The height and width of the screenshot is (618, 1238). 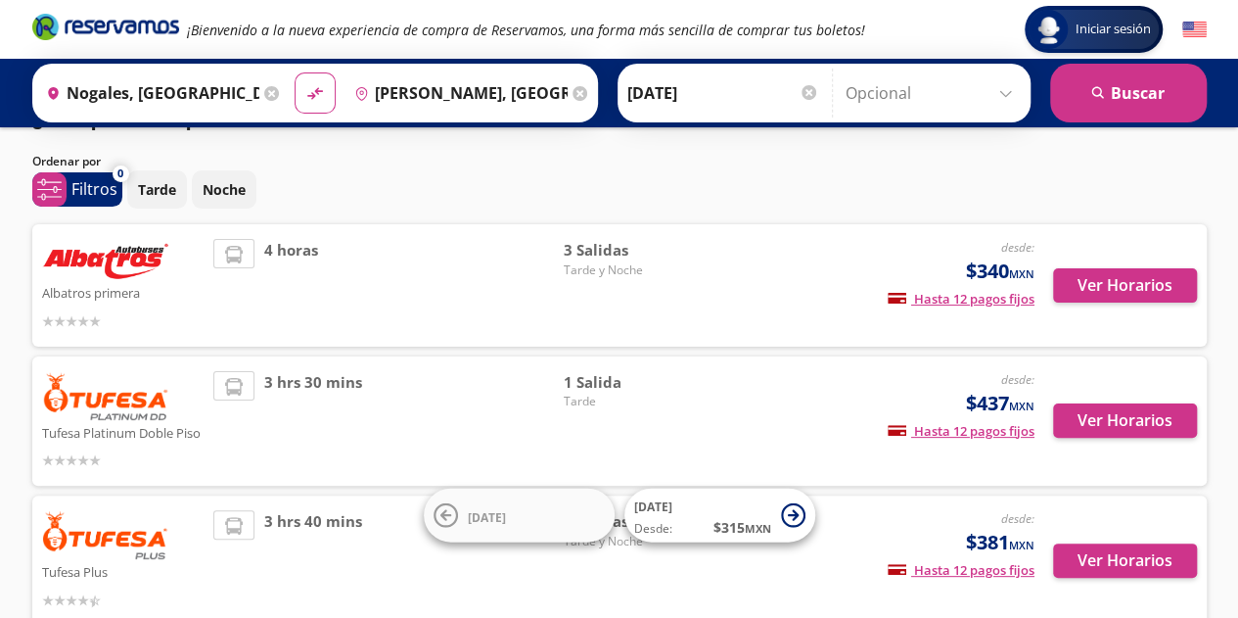 I want to click on img: Albatros primera, so click(x=106, y=259).